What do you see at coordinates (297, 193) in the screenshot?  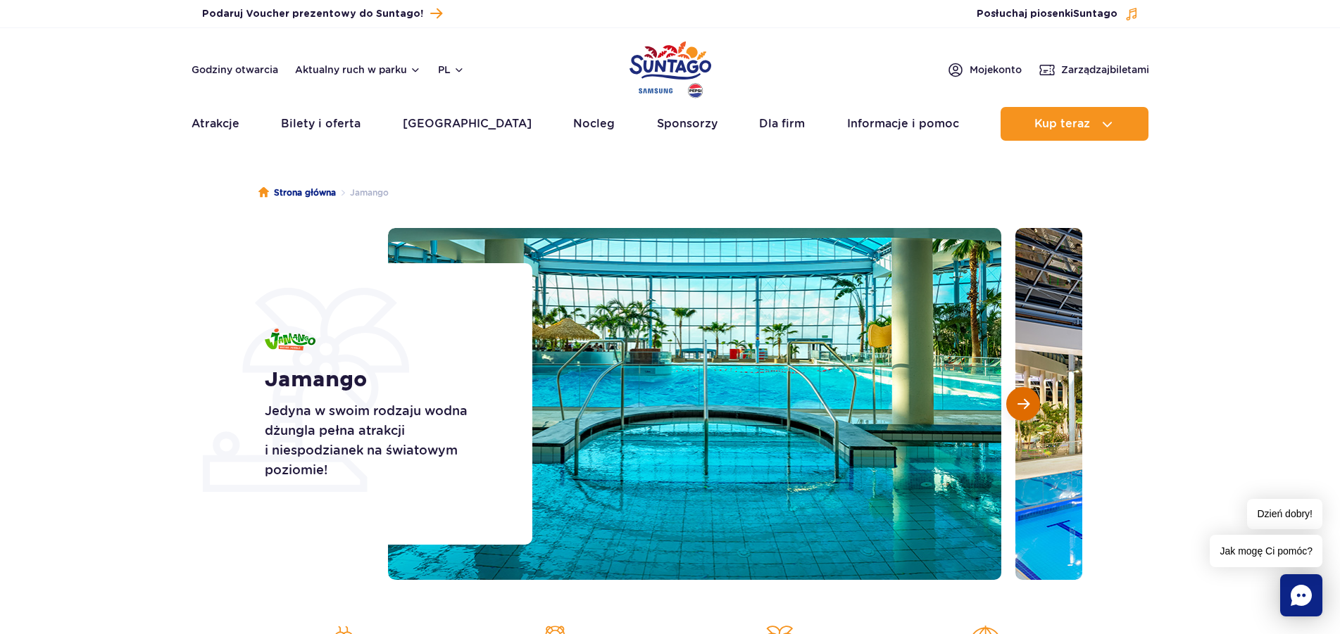 I see `a: Strona główna` at bounding box center [297, 193].